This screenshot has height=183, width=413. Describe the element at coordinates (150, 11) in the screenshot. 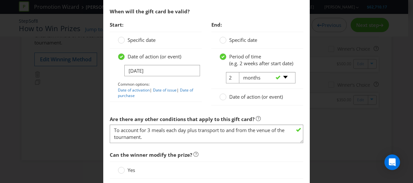

I see `span: When will the gift card be valid?` at that location.